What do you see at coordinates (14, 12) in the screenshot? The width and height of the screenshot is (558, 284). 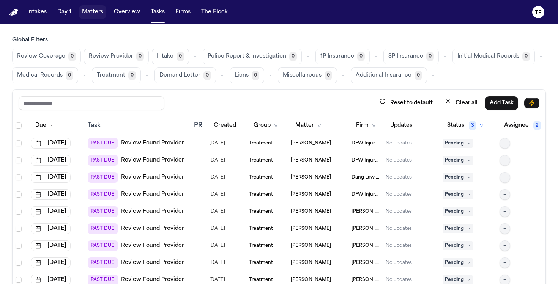 I see `a: Home` at bounding box center [14, 12].